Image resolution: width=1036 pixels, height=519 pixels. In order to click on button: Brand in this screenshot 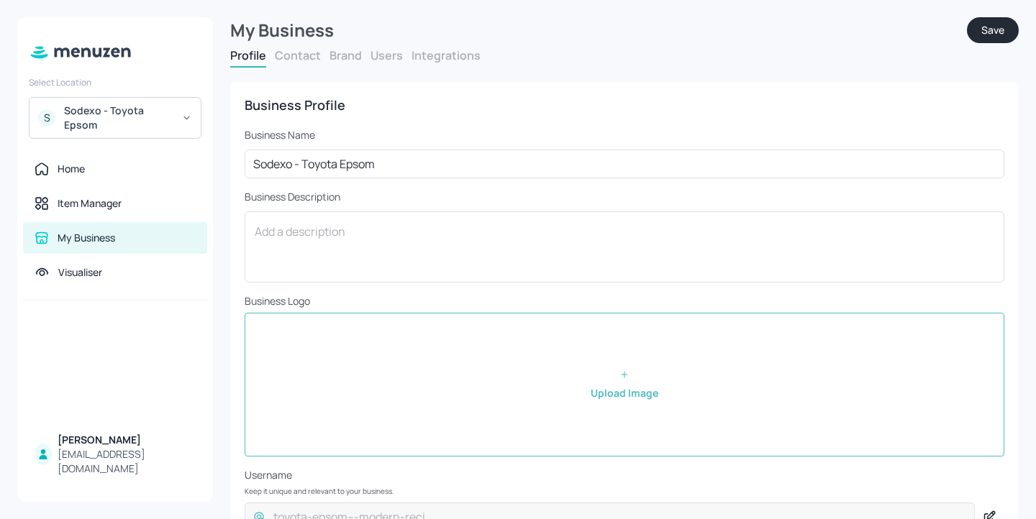, I will do `click(345, 55)`.